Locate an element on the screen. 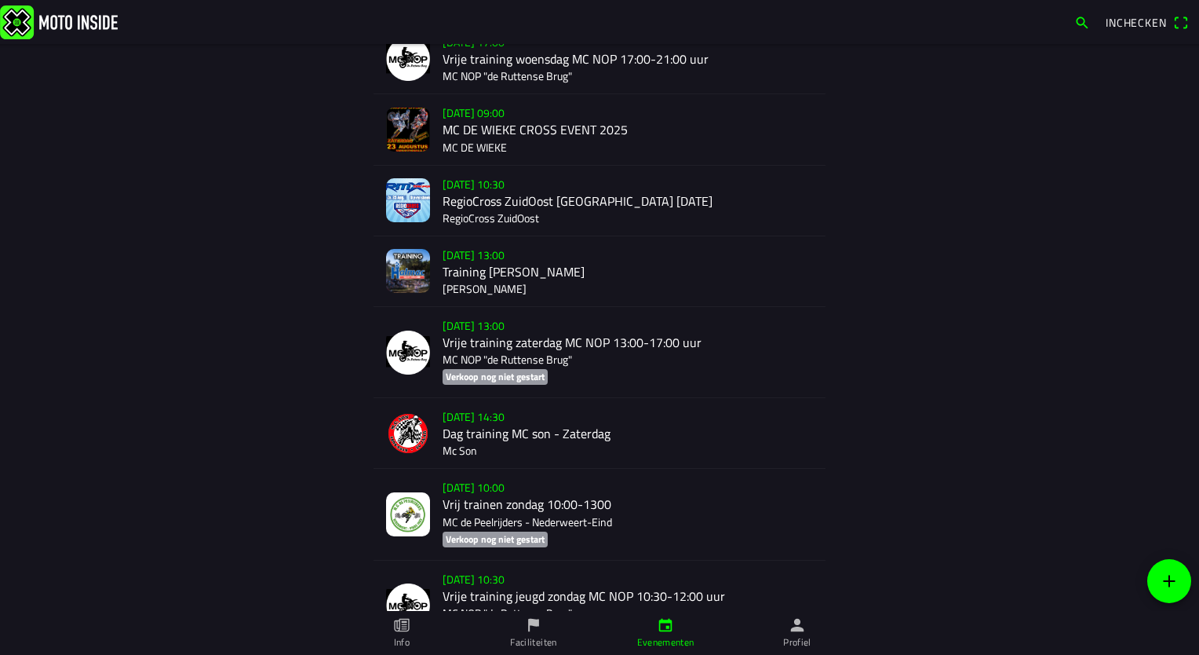 The image size is (1199, 655). img: N3lxsS6Zhak3ei5Q5MtyPEvjHqMuKUUTBqHB2i4g.png is located at coordinates (408, 271).